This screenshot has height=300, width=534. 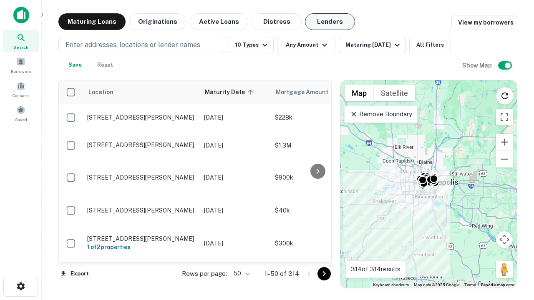 What do you see at coordinates (158, 22) in the screenshot?
I see `button: Originations` at bounding box center [158, 22].